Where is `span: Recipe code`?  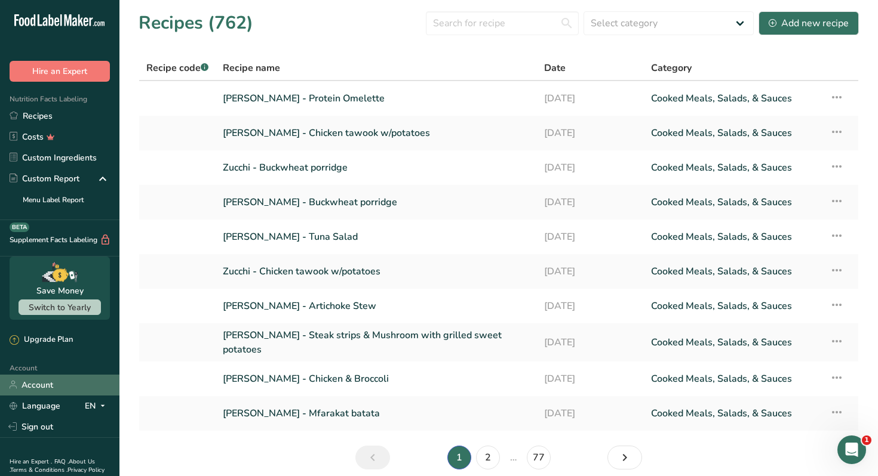 span: Recipe code is located at coordinates (177, 68).